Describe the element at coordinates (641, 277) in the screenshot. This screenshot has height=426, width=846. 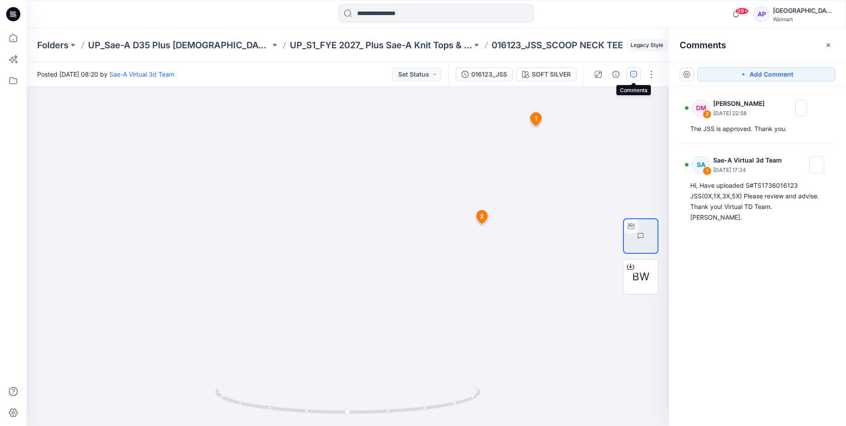
I see `span: BW` at that location.